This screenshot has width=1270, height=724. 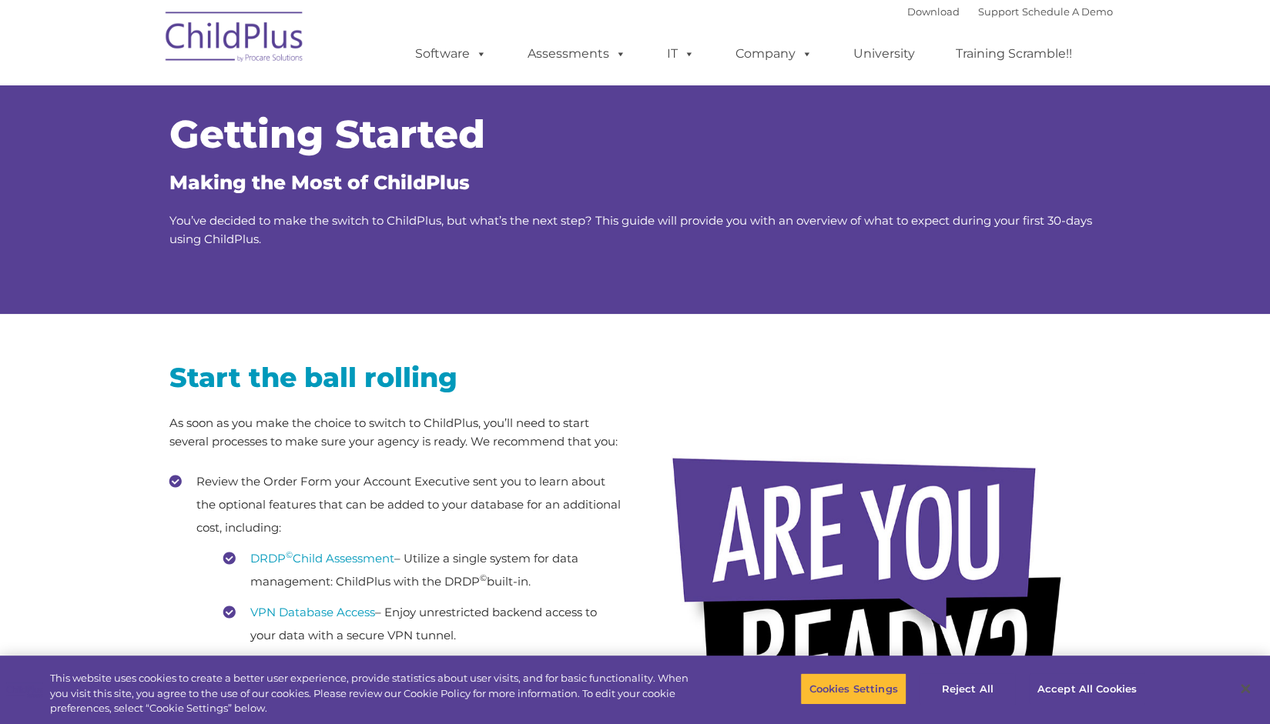 What do you see at coordinates (396, 433) in the screenshot?
I see `p: As soon as you make the choice to switch to ChildPlus, you’ll need to start several processes to ...` at bounding box center [396, 433].